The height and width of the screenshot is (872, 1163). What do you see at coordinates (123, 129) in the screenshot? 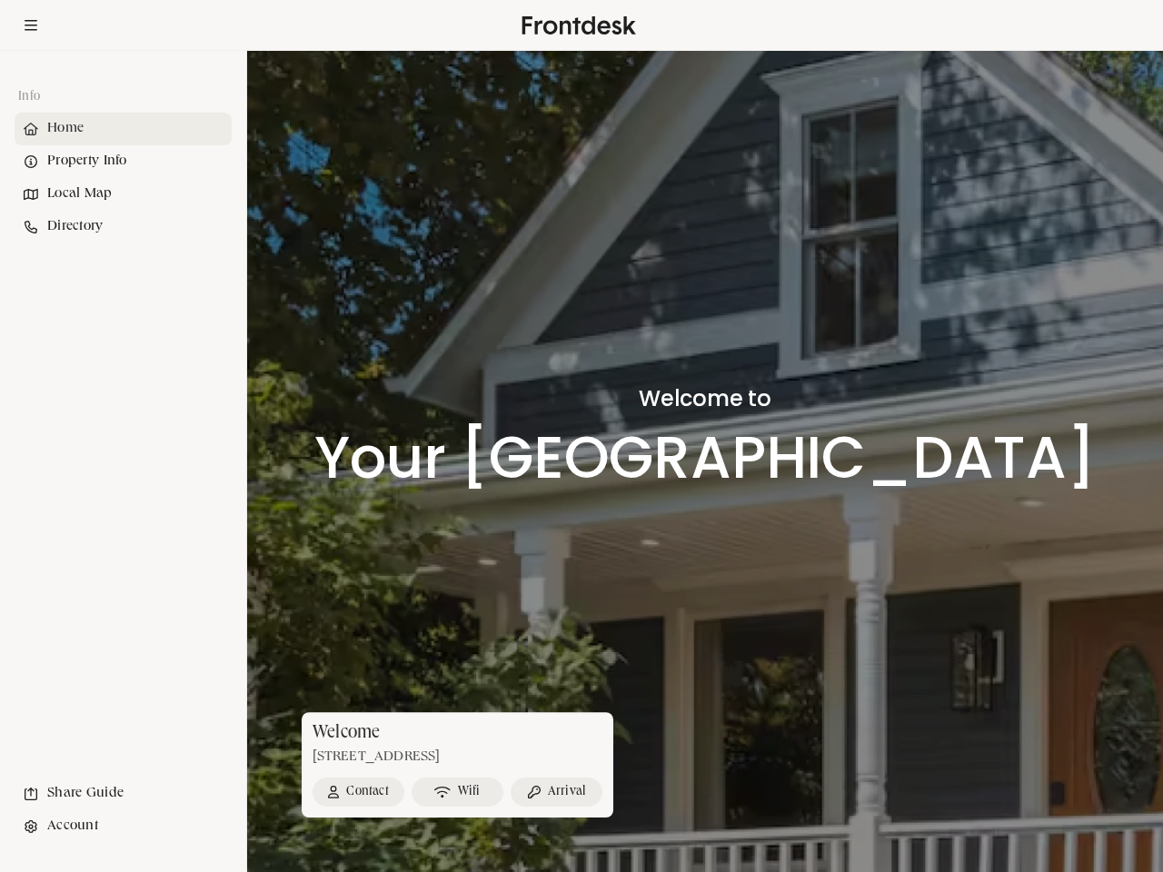
I see `div: Home` at bounding box center [123, 129].